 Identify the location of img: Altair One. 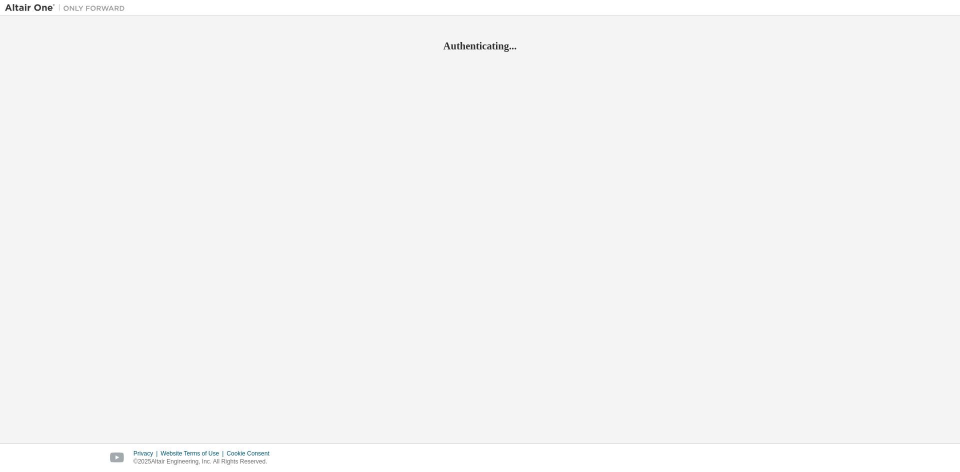
(67, 8).